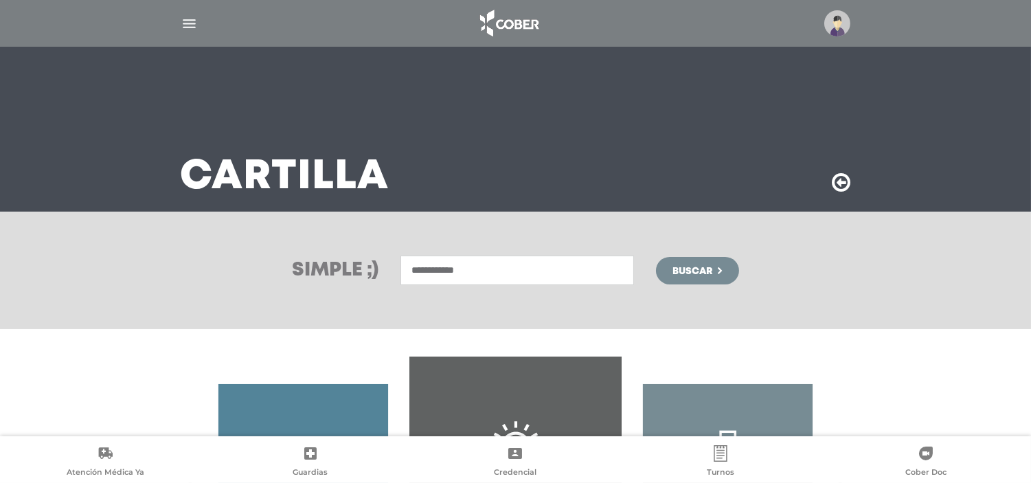 This screenshot has width=1031, height=483. I want to click on img: profile-placeholder.svg, so click(838, 23).